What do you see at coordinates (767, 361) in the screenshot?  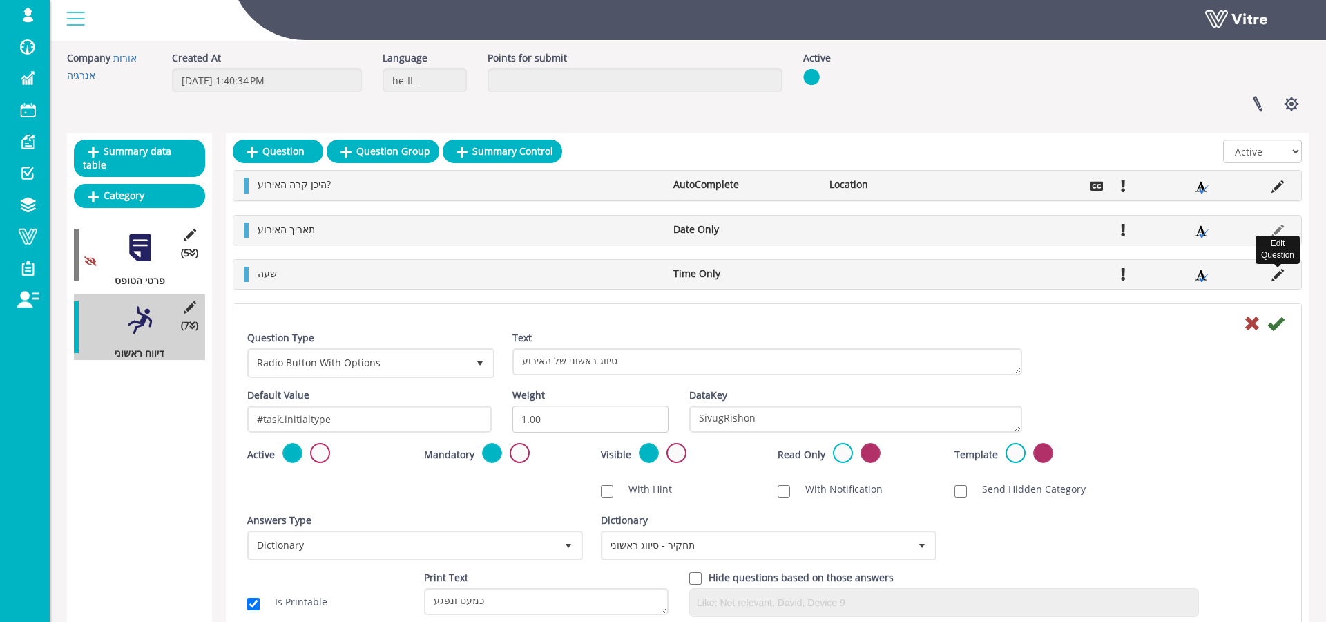 I see `textarea: סיווג ראשוני של האירוע` at bounding box center [767, 361].